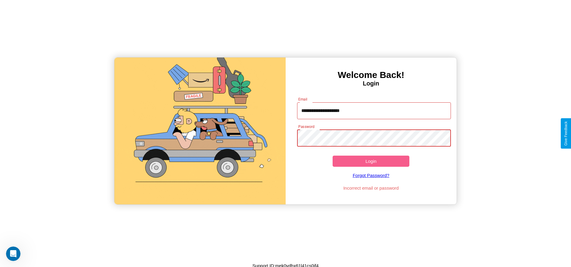  What do you see at coordinates (566, 133) in the screenshot?
I see `div: Give Feedback` at bounding box center [566, 133].